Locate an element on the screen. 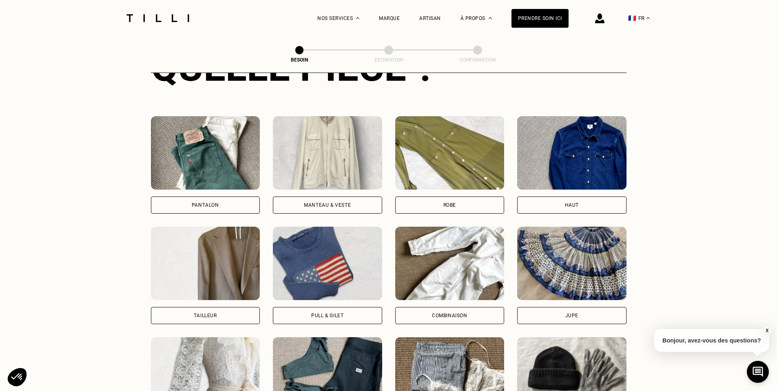 This screenshot has width=777, height=391. img: Tilli retouche votre Manteau & Veste is located at coordinates (327, 153).